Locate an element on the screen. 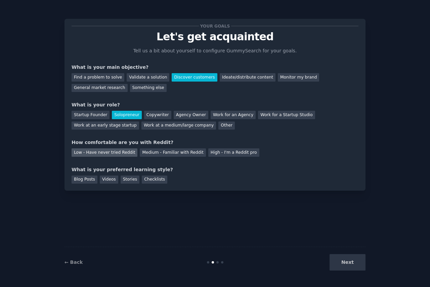 This screenshot has height=287, width=430. div: Work for an Agency is located at coordinates (233, 115).